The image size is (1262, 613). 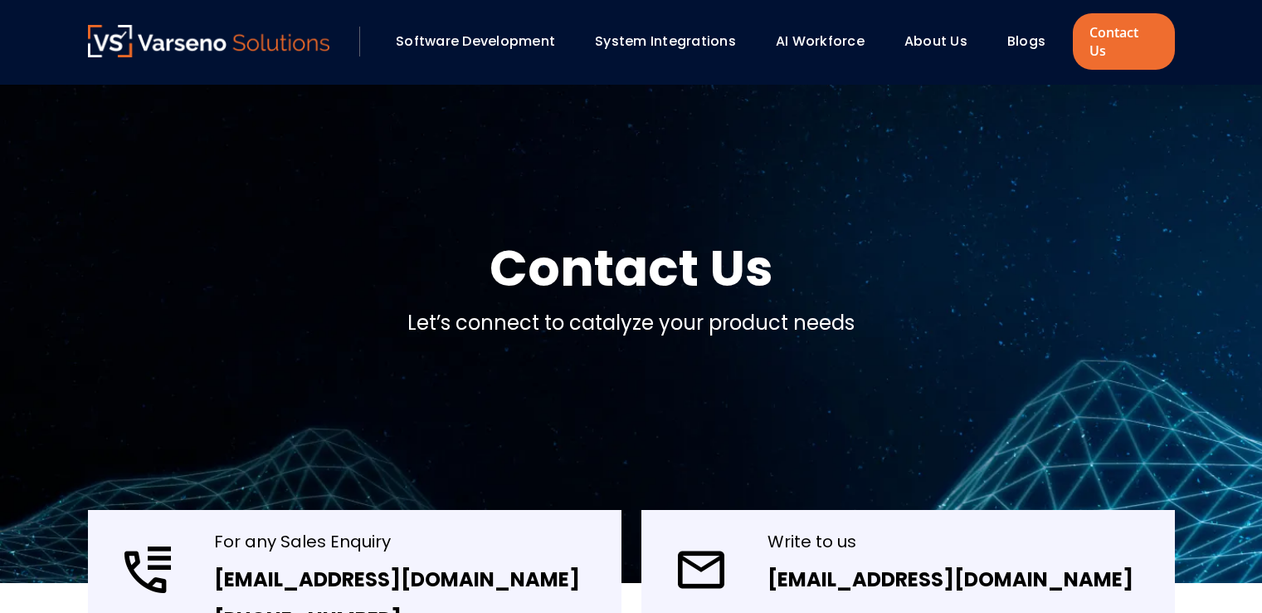 I want to click on a: About Us, so click(x=936, y=41).